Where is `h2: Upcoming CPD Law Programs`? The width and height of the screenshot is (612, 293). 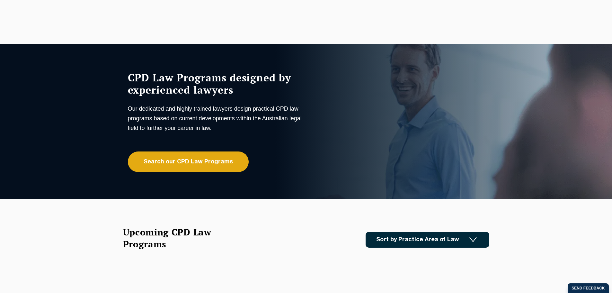 h2: Upcoming CPD Law Programs is located at coordinates (175, 238).